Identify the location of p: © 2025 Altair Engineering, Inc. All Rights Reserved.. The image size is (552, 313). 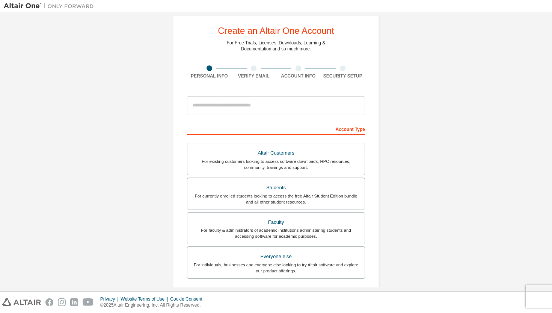
(154, 305).